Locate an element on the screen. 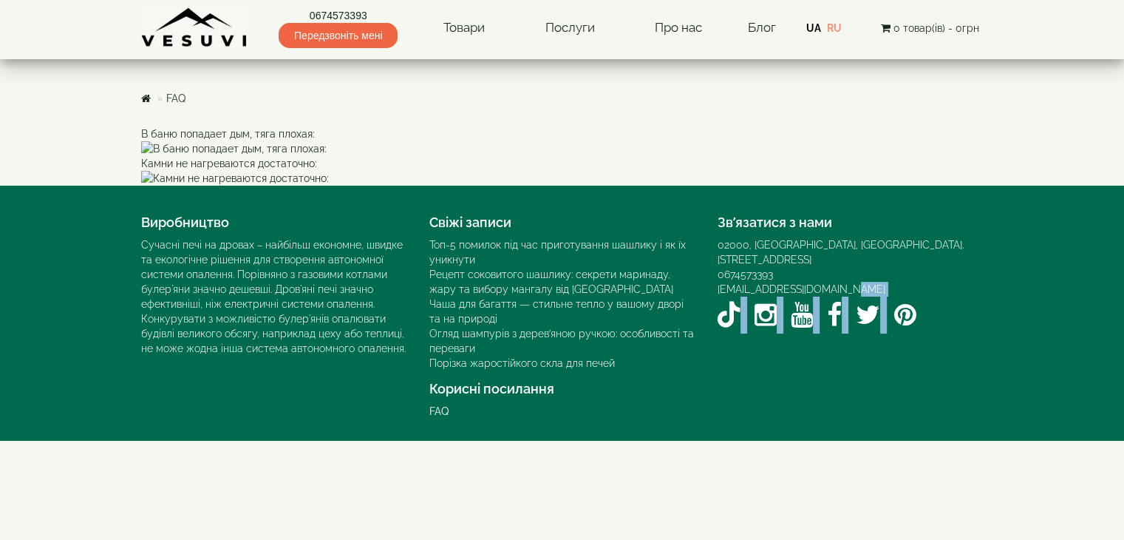 This screenshot has width=1124, height=540. a: Послуги is located at coordinates (569, 28).